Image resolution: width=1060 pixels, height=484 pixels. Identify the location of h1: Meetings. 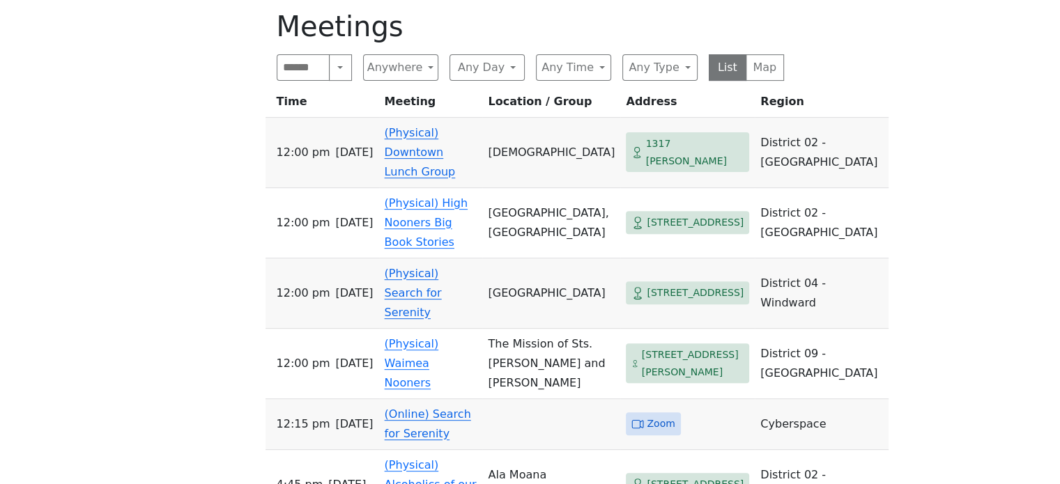
(530, 26).